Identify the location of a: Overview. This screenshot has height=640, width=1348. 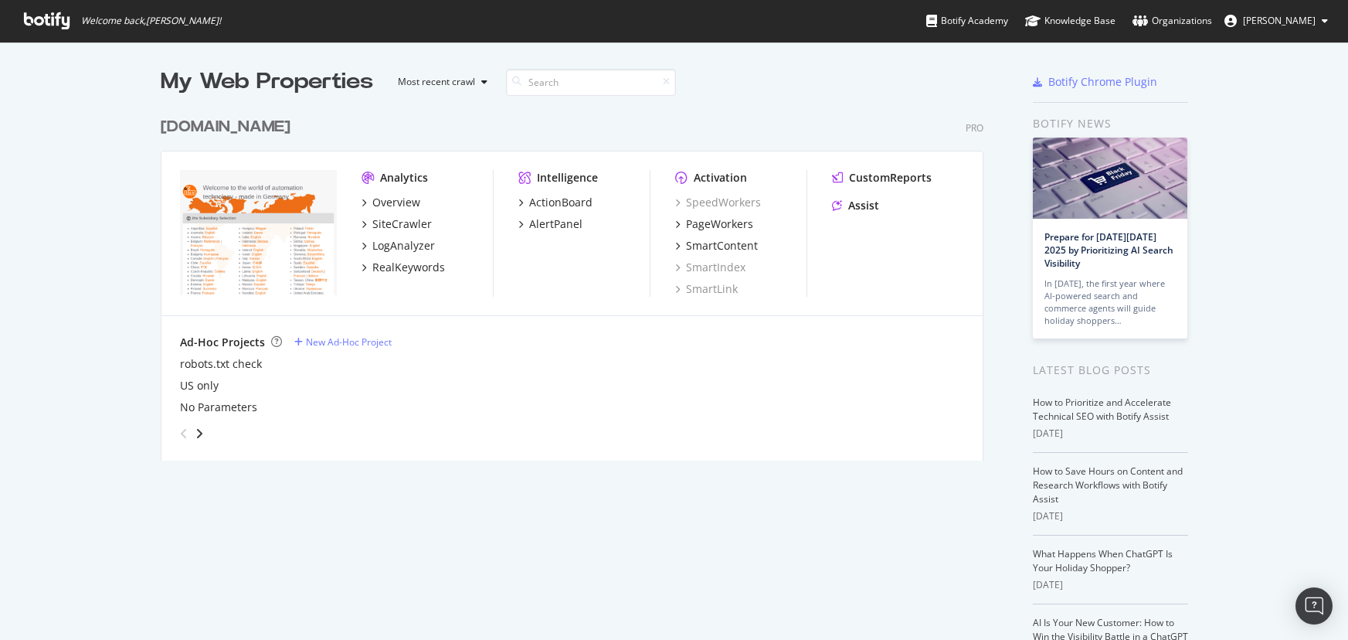
(391, 202).